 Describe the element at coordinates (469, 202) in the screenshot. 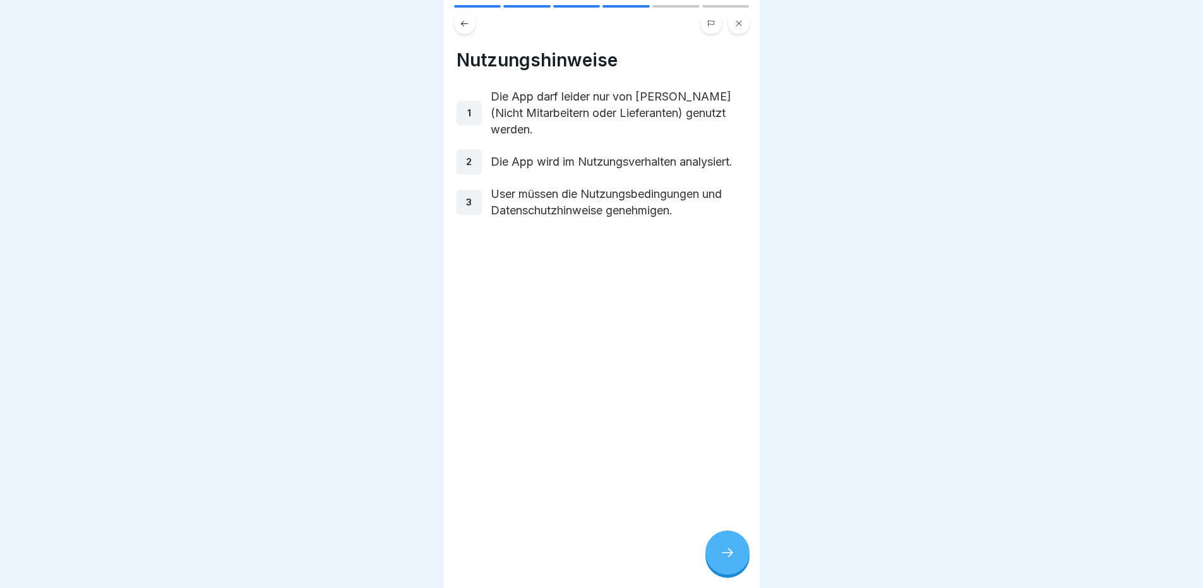

I see `p: 3` at that location.